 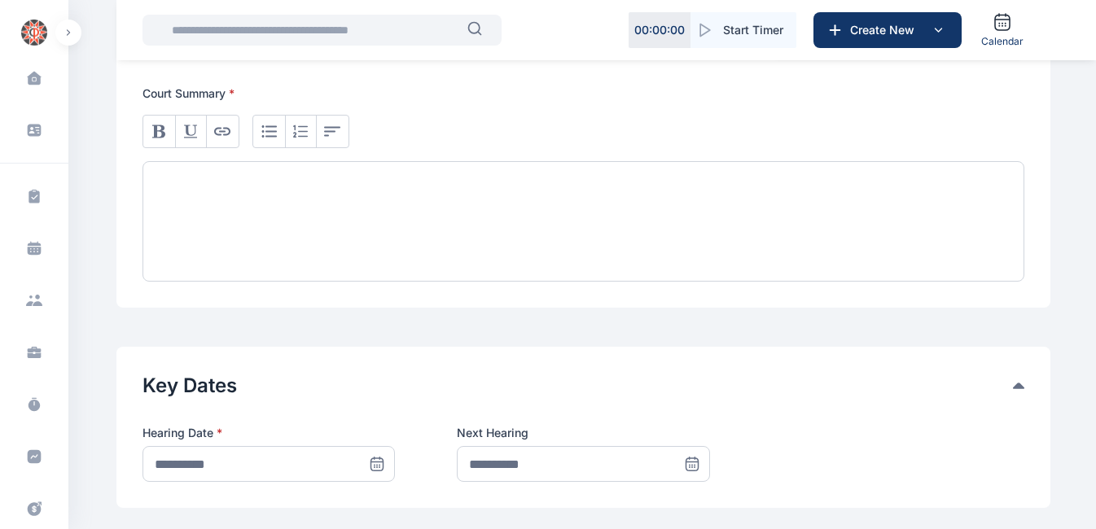 What do you see at coordinates (743, 30) in the screenshot?
I see `button: Start Timer` at bounding box center [743, 30].